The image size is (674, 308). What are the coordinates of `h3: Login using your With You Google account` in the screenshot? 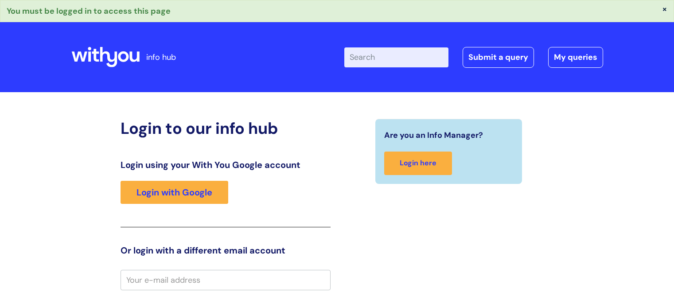 It's located at (225, 165).